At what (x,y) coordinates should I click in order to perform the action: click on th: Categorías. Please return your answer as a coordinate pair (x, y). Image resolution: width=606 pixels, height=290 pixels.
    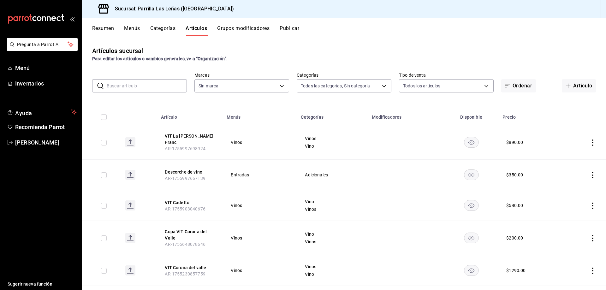
    Looking at the image, I should click on (332, 115).